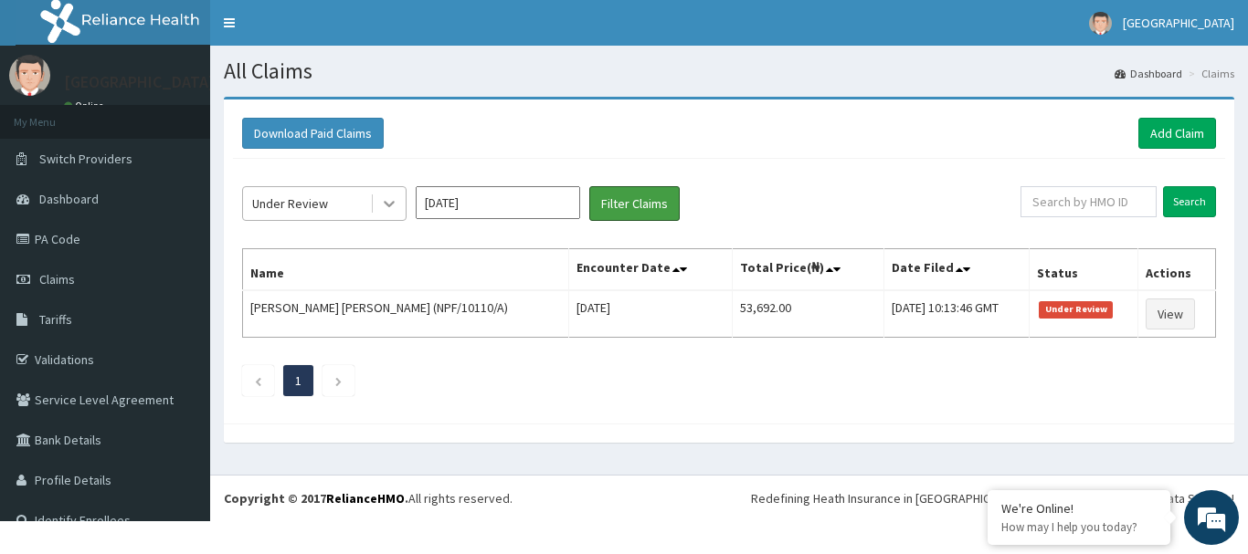 Image resolution: width=1248 pixels, height=554 pixels. Describe the element at coordinates (405, 270) in the screenshot. I see `th: Name` at that location.